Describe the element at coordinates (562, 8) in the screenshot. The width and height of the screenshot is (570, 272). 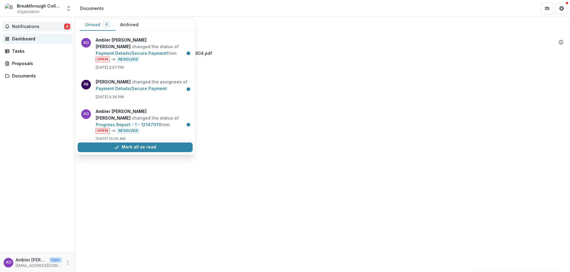
I see `button: Get Help` at that location.